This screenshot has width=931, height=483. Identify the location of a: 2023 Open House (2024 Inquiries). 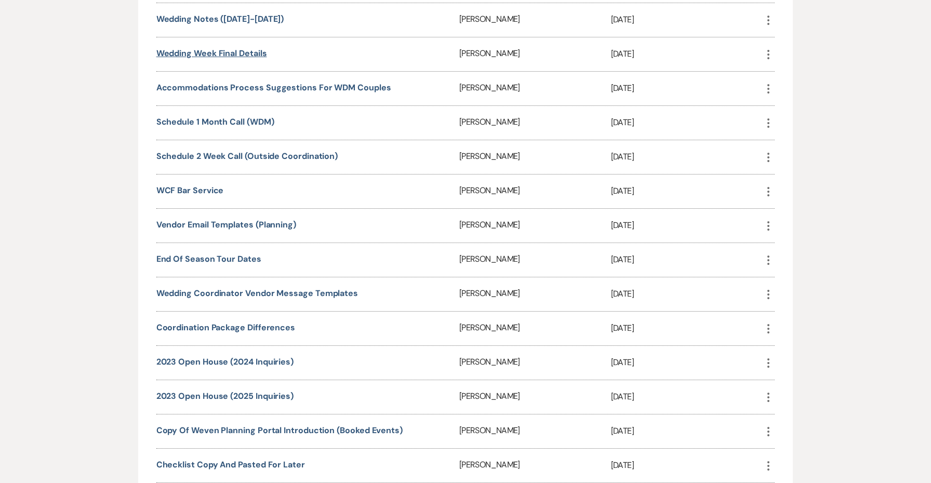
(225, 362).